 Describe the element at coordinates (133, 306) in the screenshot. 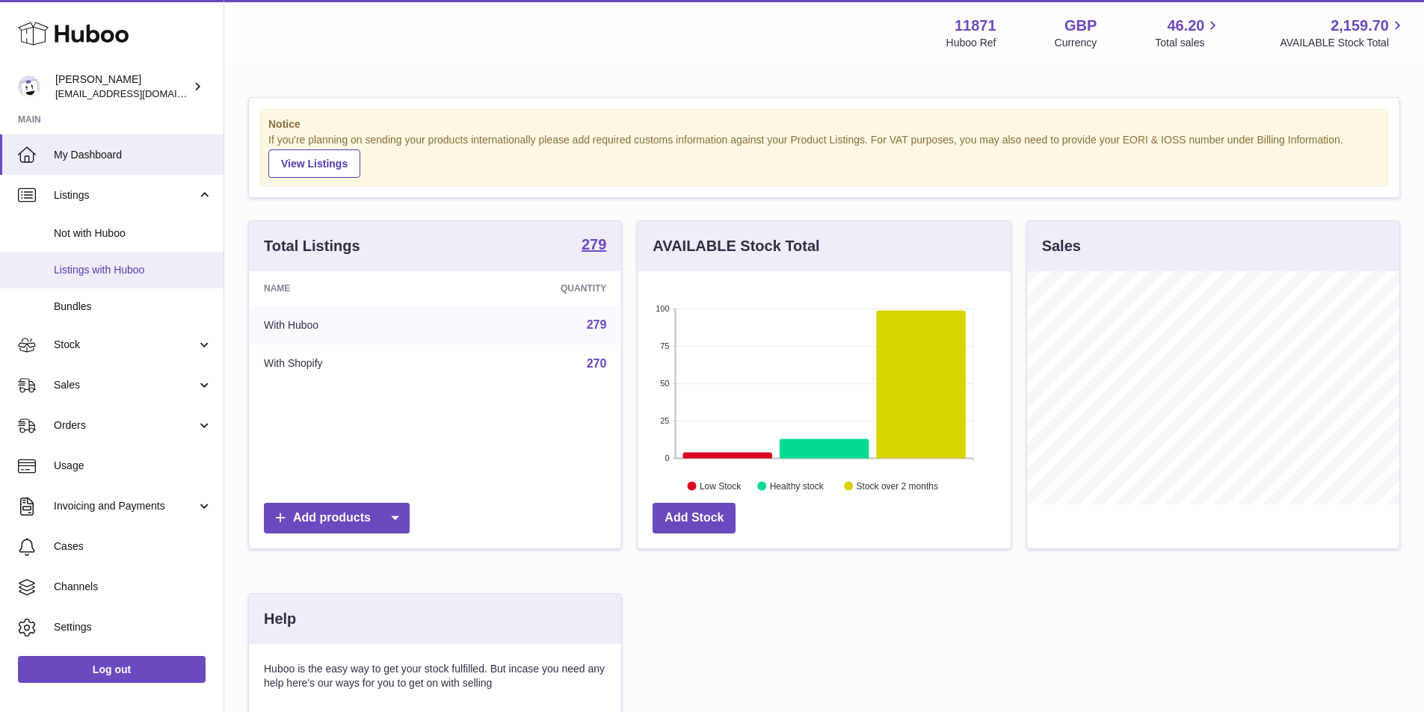

I see `span: Bundles` at that location.